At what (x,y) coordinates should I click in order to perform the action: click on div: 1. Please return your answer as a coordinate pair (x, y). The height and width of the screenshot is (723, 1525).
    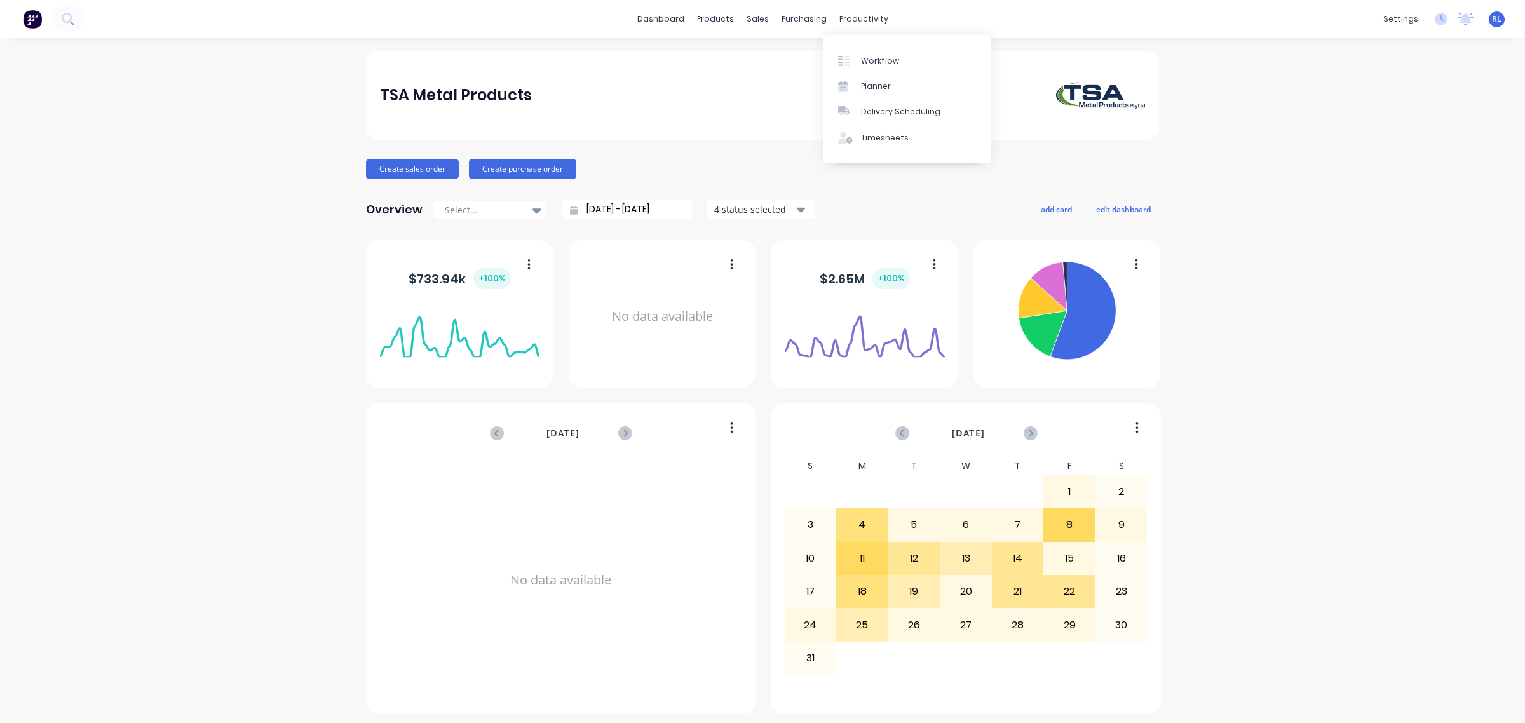
    Looking at the image, I should click on (1069, 492).